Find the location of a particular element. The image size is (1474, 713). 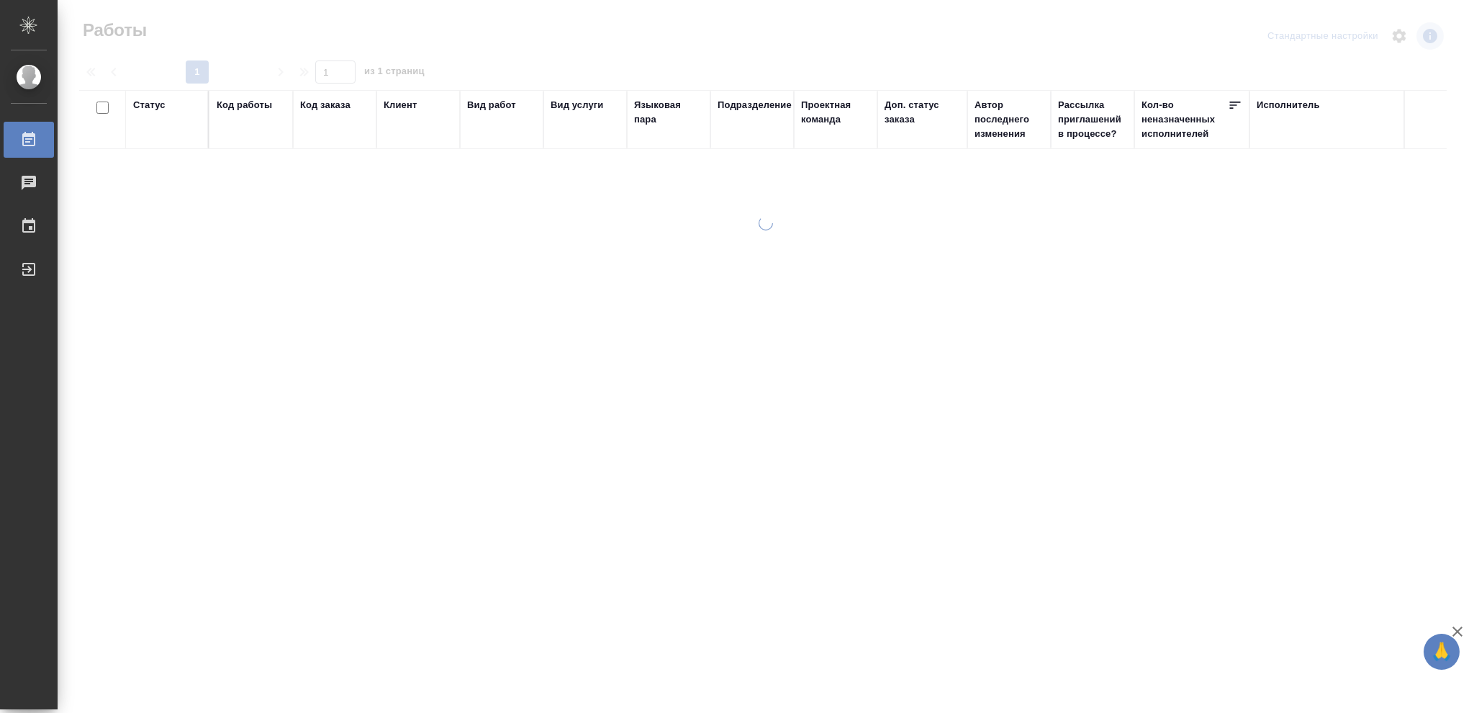

div: Статус is located at coordinates (149, 105).